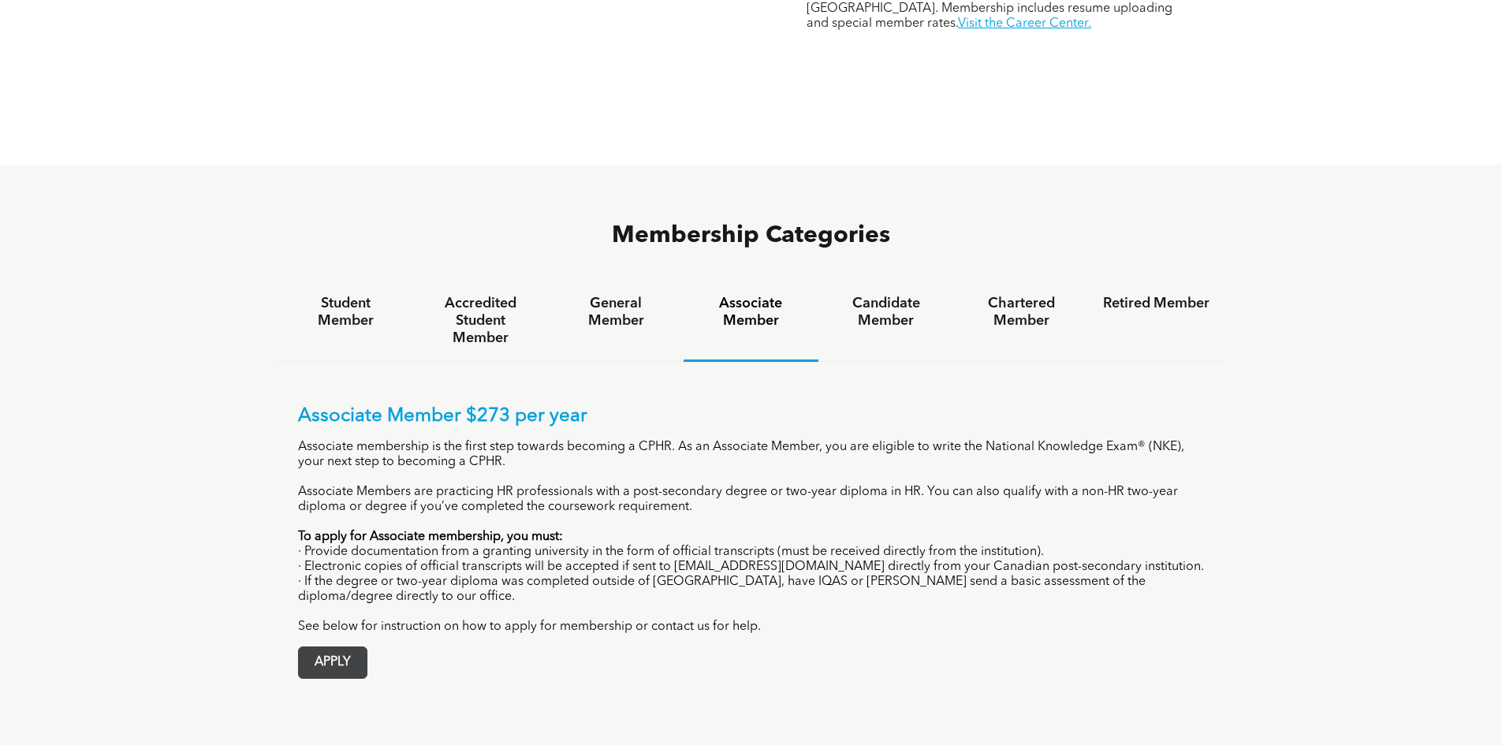  What do you see at coordinates (333, 662) in the screenshot?
I see `a: APPLY` at bounding box center [333, 662].